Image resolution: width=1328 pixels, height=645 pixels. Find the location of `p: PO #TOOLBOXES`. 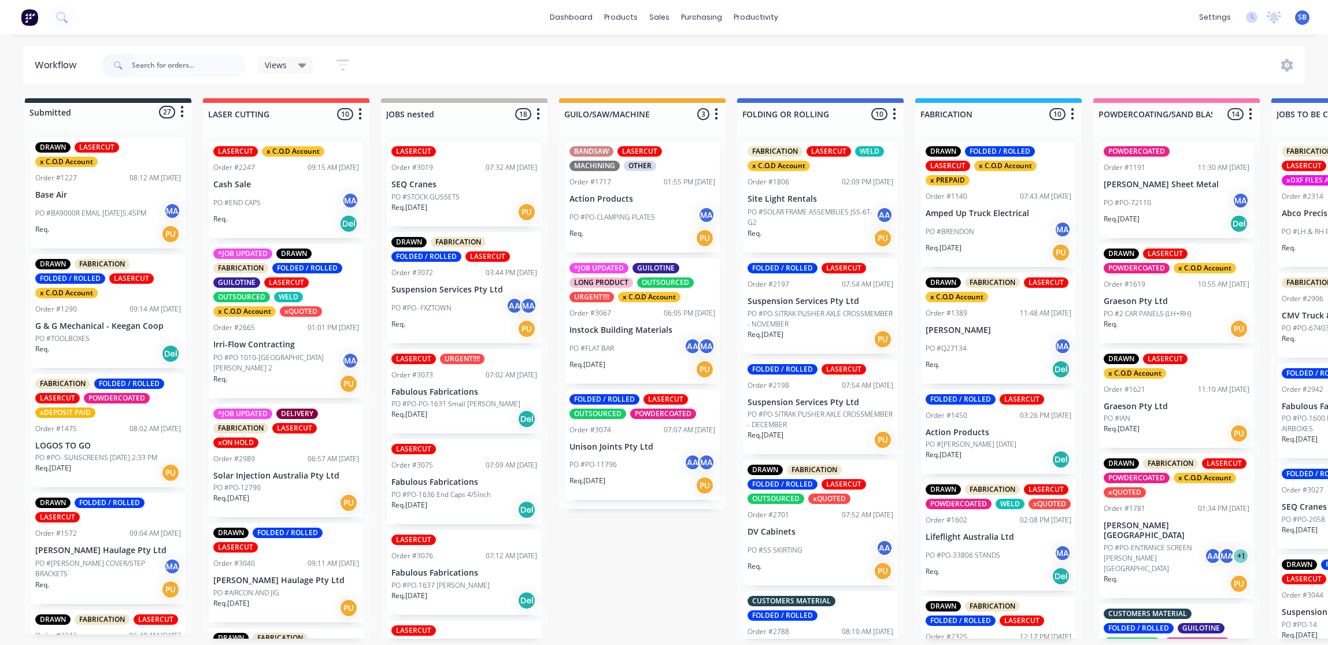

p: PO #TOOLBOXES is located at coordinates (62, 339).